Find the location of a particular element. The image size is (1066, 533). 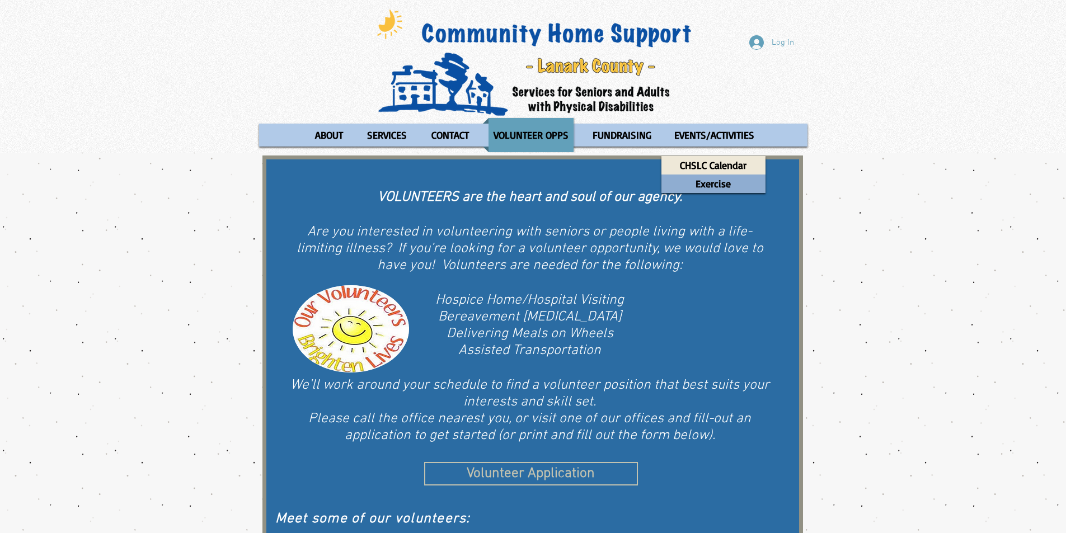

a: VOLUNTEER OPPS is located at coordinates (531, 135).